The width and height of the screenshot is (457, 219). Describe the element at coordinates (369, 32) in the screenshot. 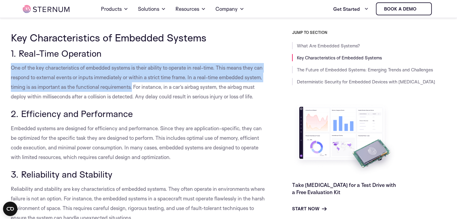

I see `h3: JUMP TO SECTION` at that location.